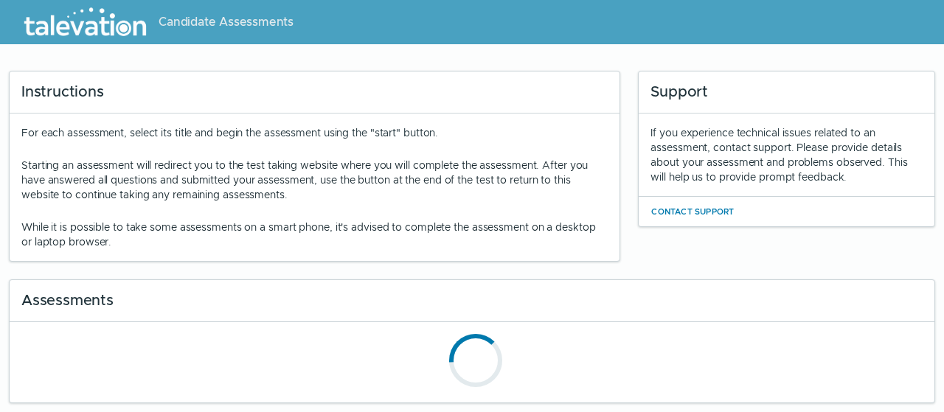  I want to click on p: While it is possible to take some assessments on a smart phone, it's advised to complete the asse..., so click(314, 235).